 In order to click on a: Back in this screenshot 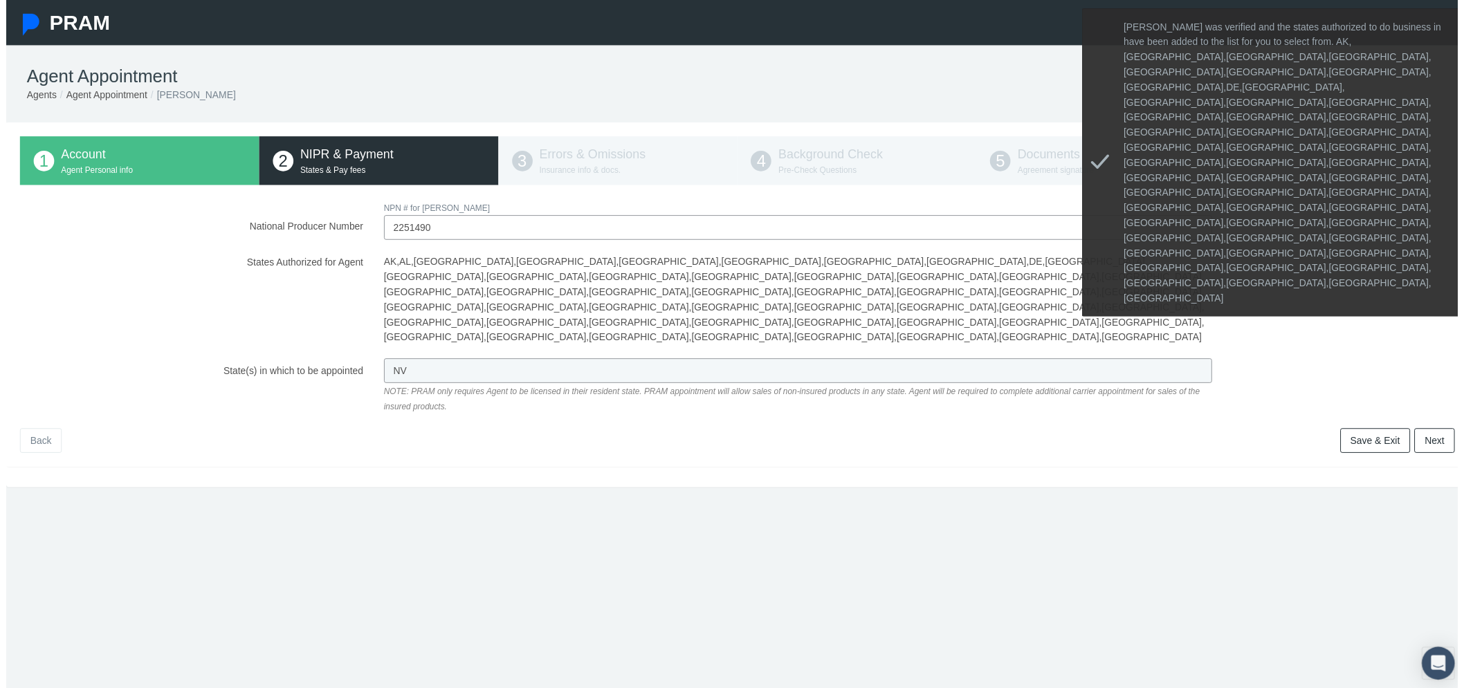, I will do `click(35, 445)`.